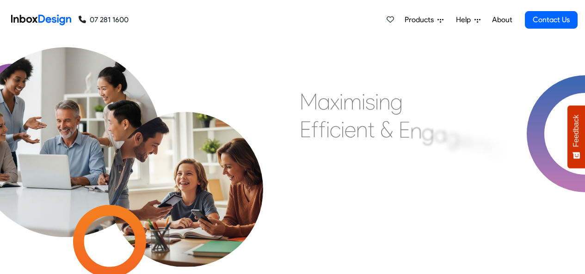 The image size is (585, 274). I want to click on div: x, so click(335, 102).